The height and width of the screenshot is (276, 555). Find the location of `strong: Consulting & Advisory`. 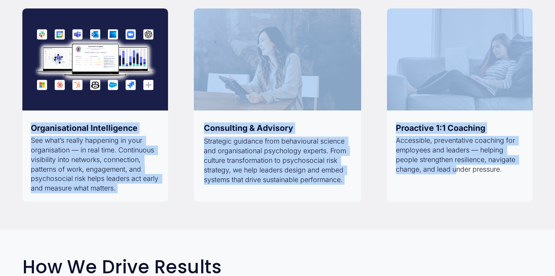

strong: Consulting & Advisory is located at coordinates (248, 128).